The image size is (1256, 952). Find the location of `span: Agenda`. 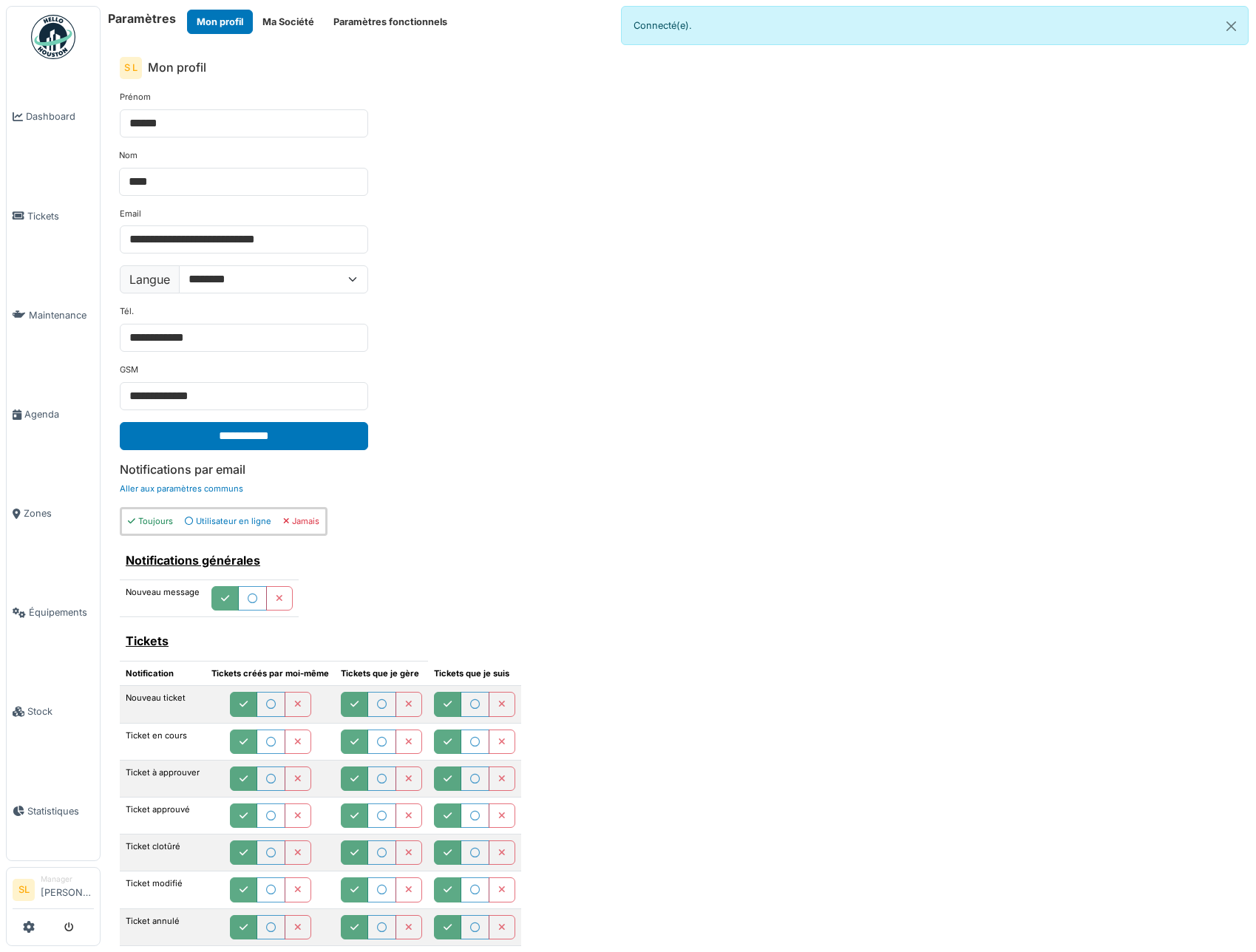

span: Agenda is located at coordinates (59, 414).